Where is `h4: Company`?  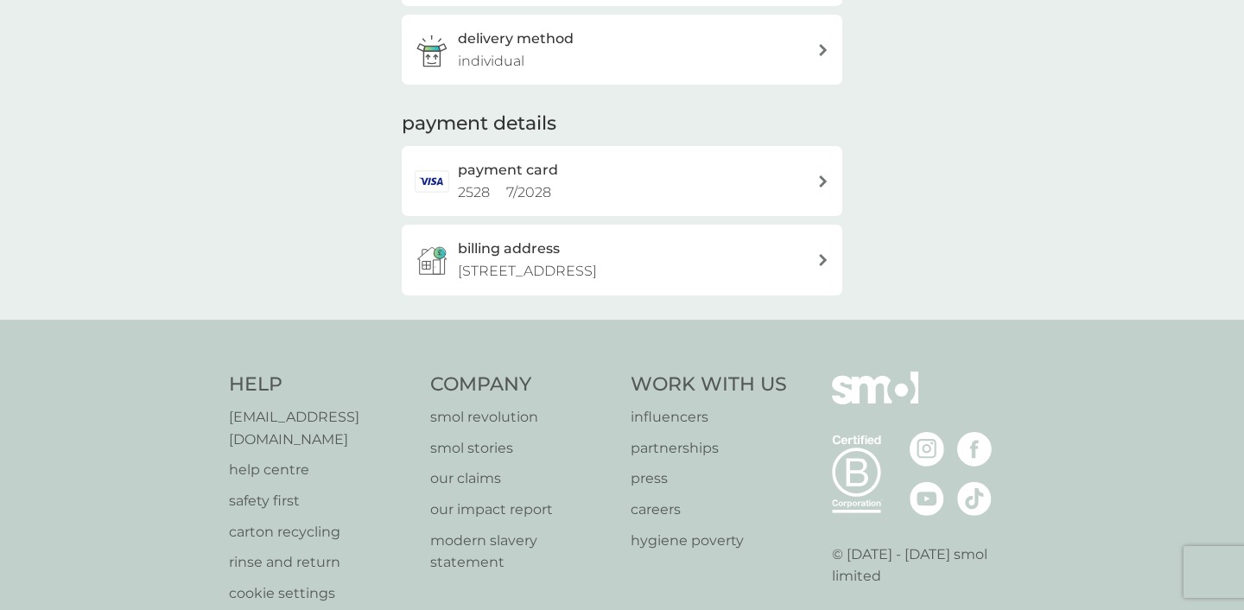
h4: Company is located at coordinates (522, 385).